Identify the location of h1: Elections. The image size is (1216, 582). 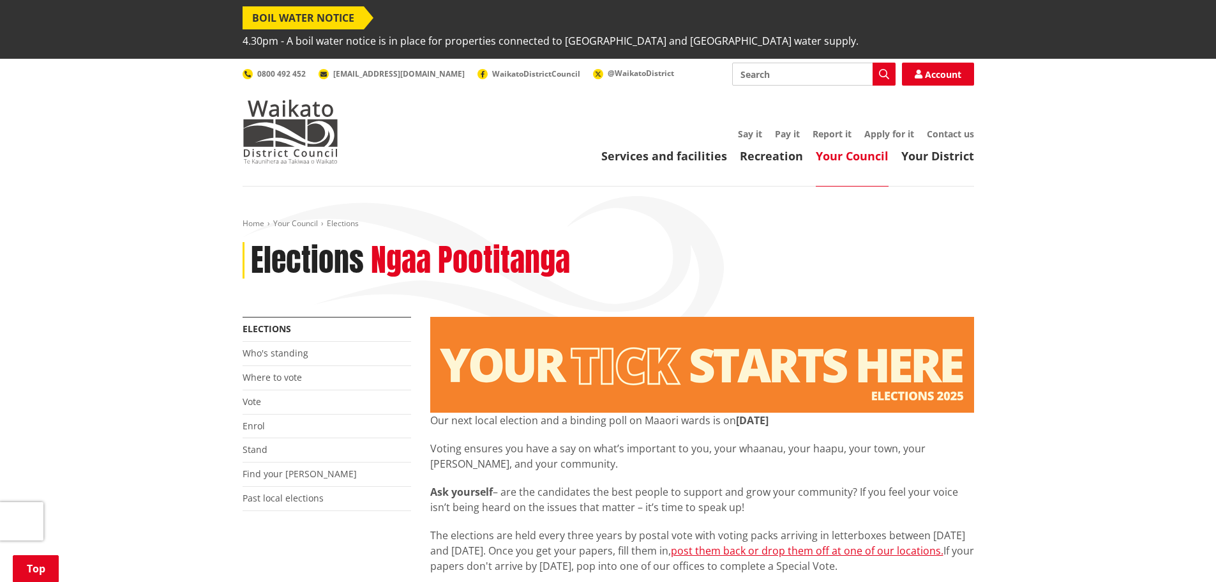
(307, 260).